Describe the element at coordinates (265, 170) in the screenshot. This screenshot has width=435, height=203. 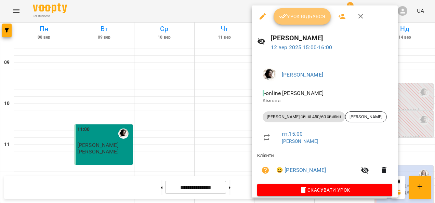
I see `button: Візит ще не сплачено. Додати оплату?` at that location.